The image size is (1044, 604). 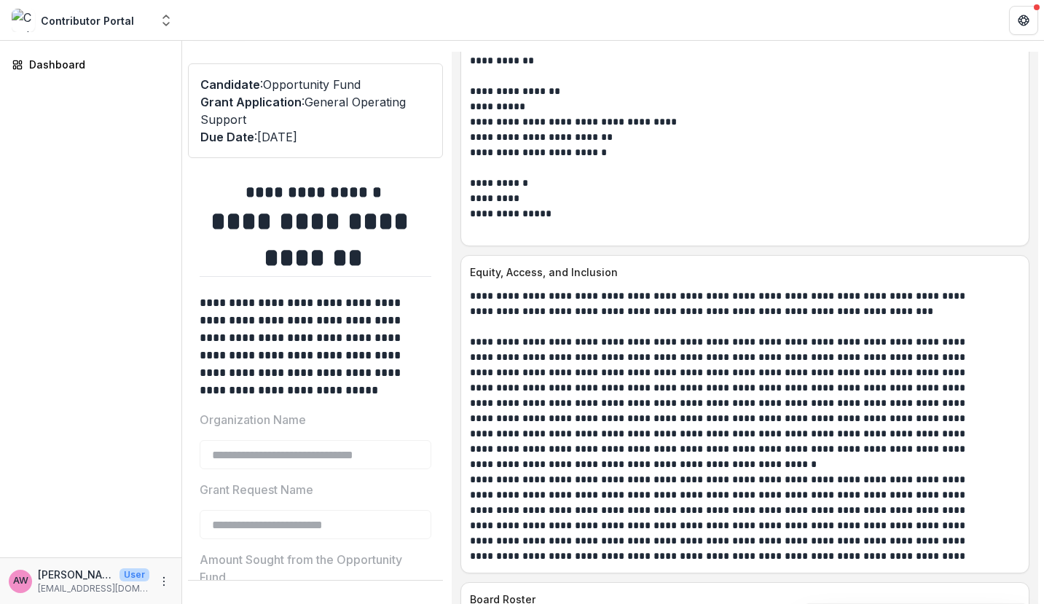 I want to click on div: Contributor Portal, so click(x=87, y=20).